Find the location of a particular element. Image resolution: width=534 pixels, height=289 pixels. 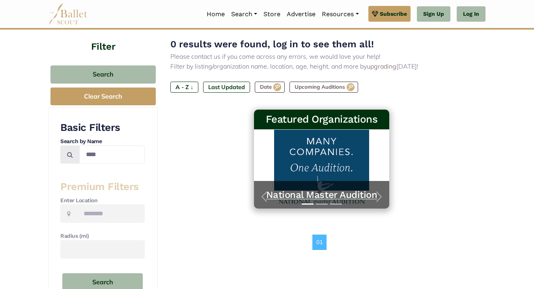

h3: Featured Organizations is located at coordinates (322, 119).